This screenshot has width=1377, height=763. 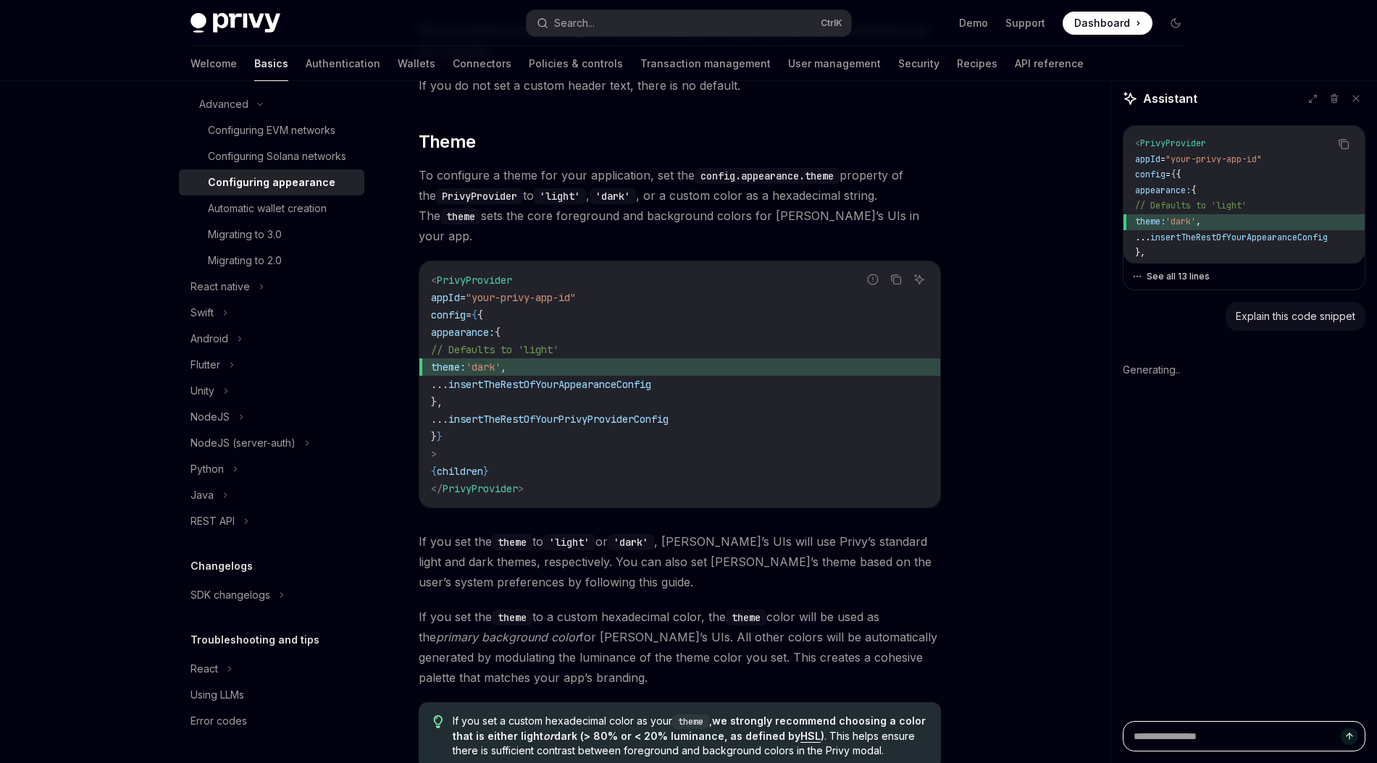 What do you see at coordinates (460, 472) in the screenshot?
I see `span: children` at bounding box center [460, 472].